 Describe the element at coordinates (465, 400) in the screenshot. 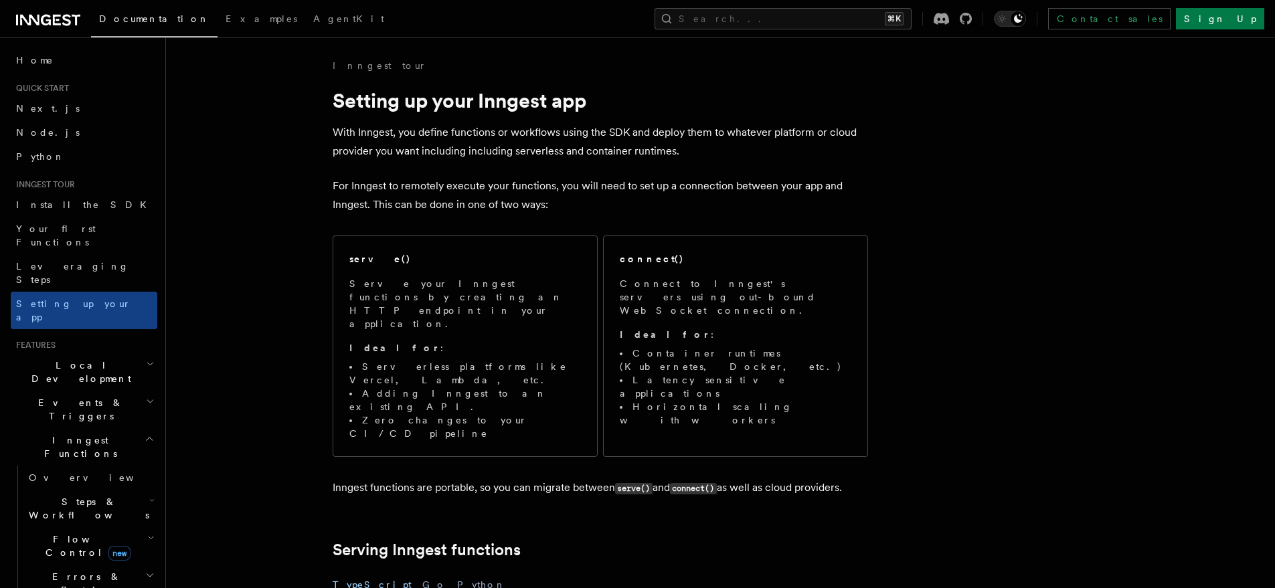

I see `li: Adding Inngest to an existing API.` at that location.